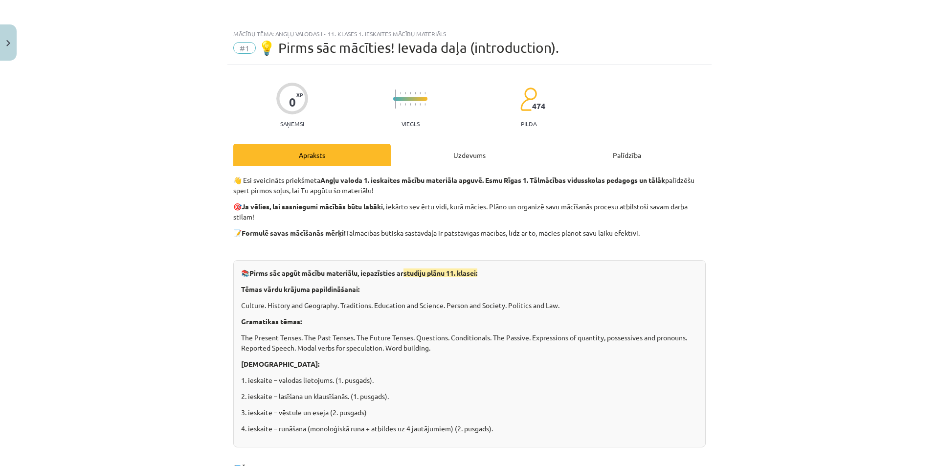  What do you see at coordinates (470, 396) in the screenshot?
I see `p: 2. ieskaite – lasīšana un klausīšanās. (1. pusgads).` at bounding box center [470, 396].